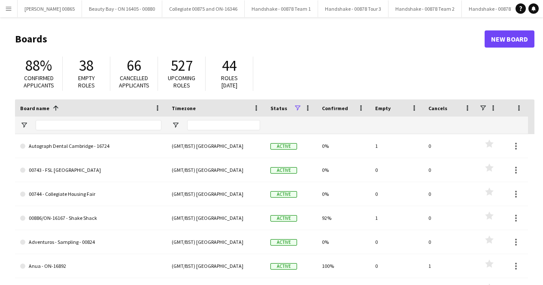 The image size is (543, 285). I want to click on span: Board name, so click(35, 108).